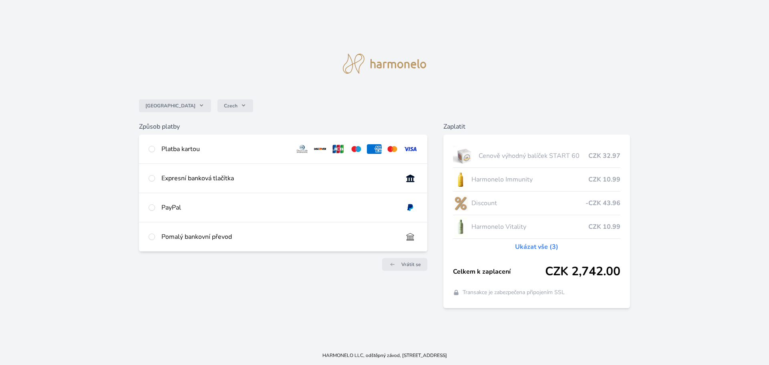  What do you see at coordinates (392, 149) in the screenshot?
I see `img: mc.svg` at bounding box center [392, 149].